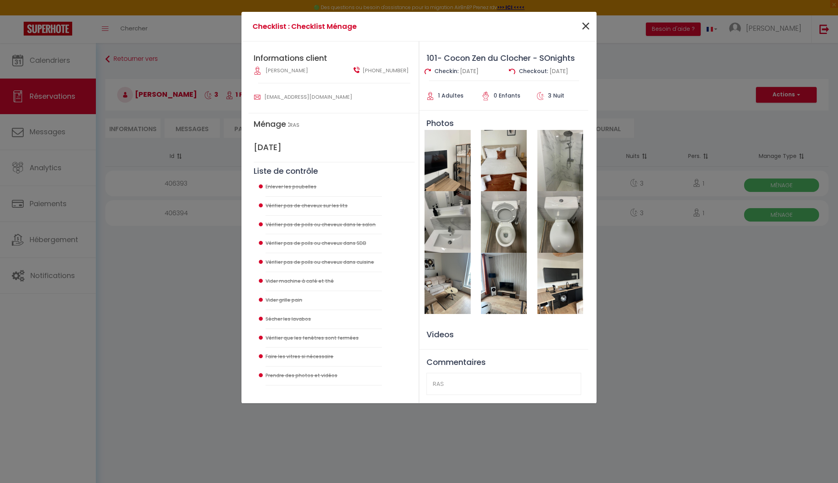 The height and width of the screenshot is (483, 838). What do you see at coordinates (324, 262) in the screenshot?
I see `li: Vérifier pas de poils ou cheveux dans cuisine` at bounding box center [324, 262].